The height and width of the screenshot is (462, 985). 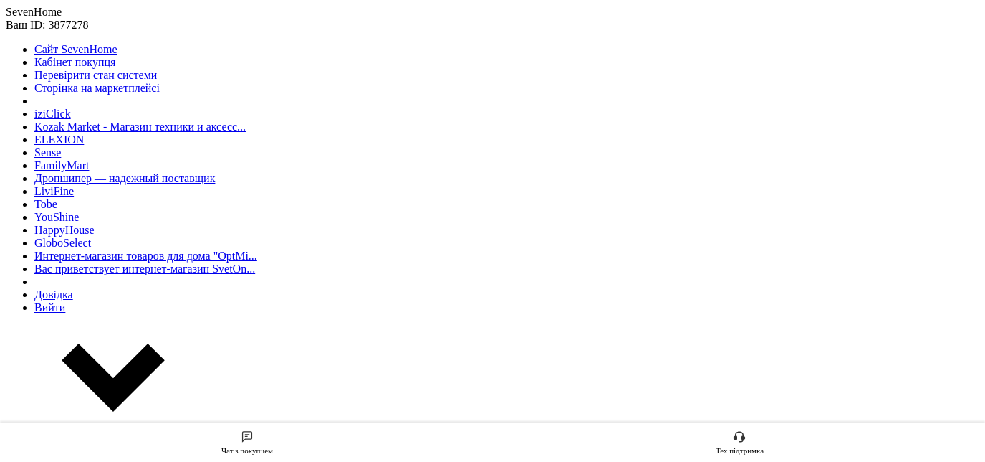 What do you see at coordinates (84, 317) in the screenshot?
I see `span: Укр Стандарт` at bounding box center [84, 317].